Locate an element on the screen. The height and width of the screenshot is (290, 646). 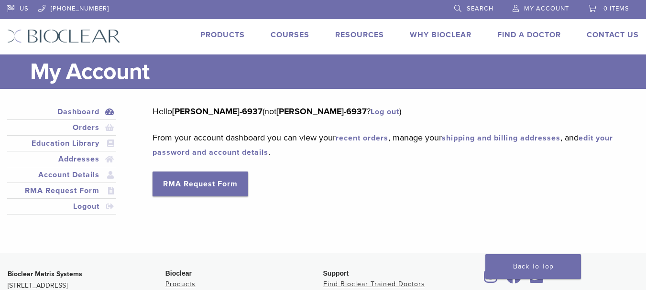
a: Find Bioclear Trained Doctors is located at coordinates (374, 284).